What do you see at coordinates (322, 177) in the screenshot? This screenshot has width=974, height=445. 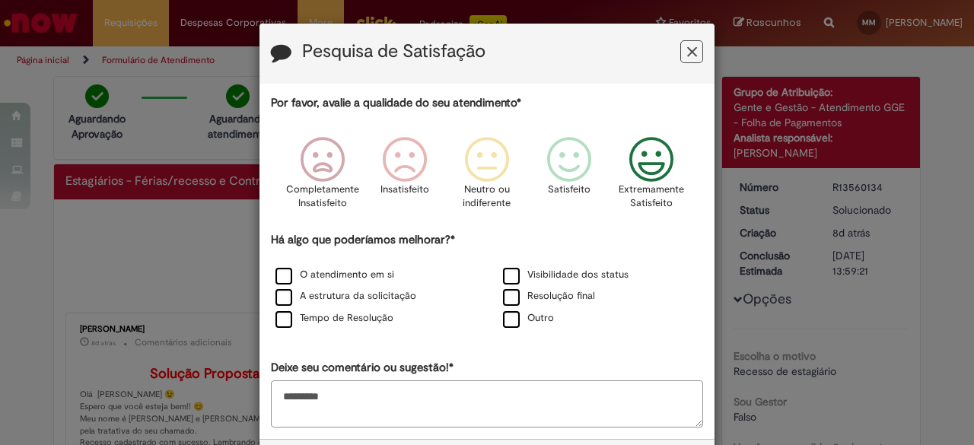 I see `div: Completamente Insatisfeito` at bounding box center [322, 177].